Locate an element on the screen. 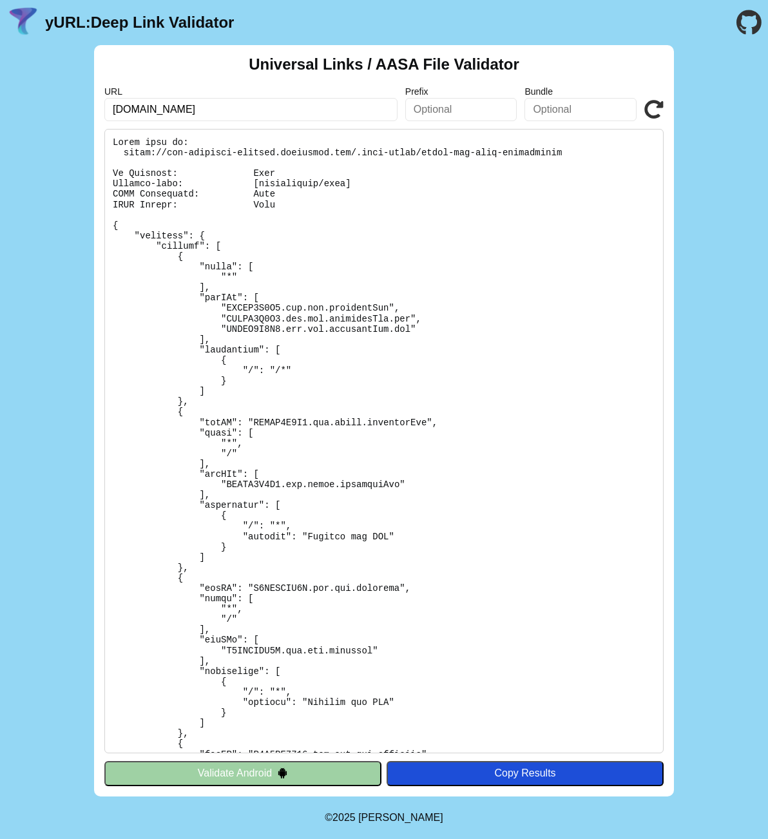 The height and width of the screenshot is (839, 768). div: Copy Results is located at coordinates (525, 773).